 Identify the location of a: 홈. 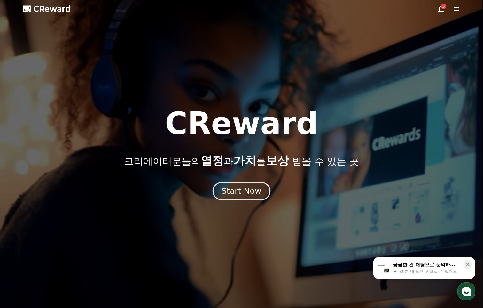
(22, 211).